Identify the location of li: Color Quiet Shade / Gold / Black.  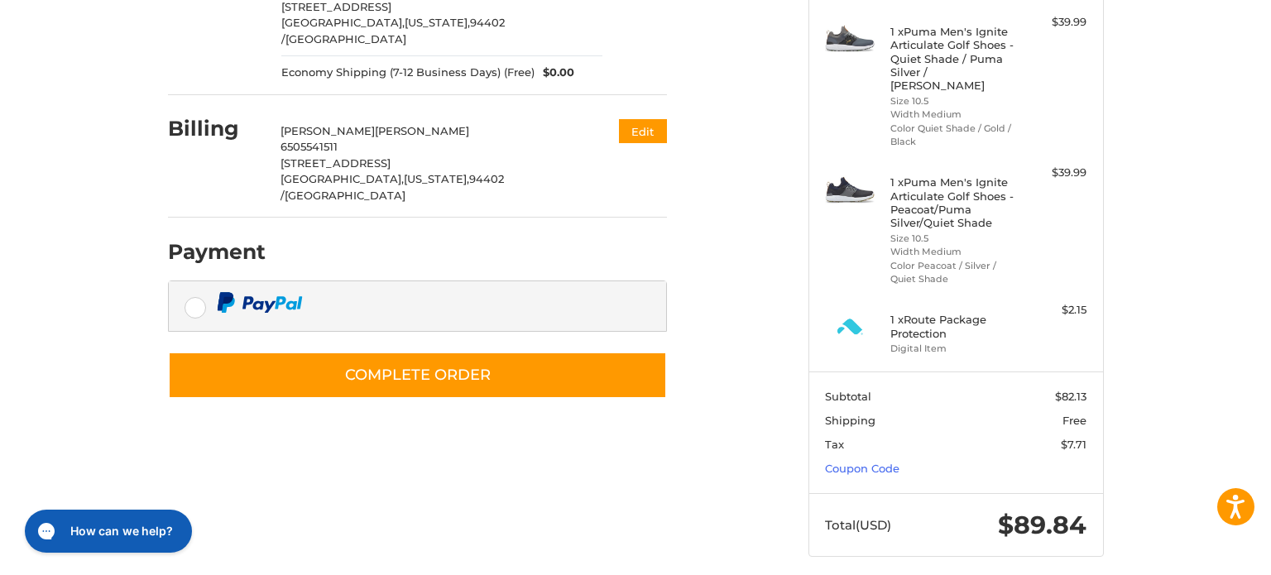
(953, 135).